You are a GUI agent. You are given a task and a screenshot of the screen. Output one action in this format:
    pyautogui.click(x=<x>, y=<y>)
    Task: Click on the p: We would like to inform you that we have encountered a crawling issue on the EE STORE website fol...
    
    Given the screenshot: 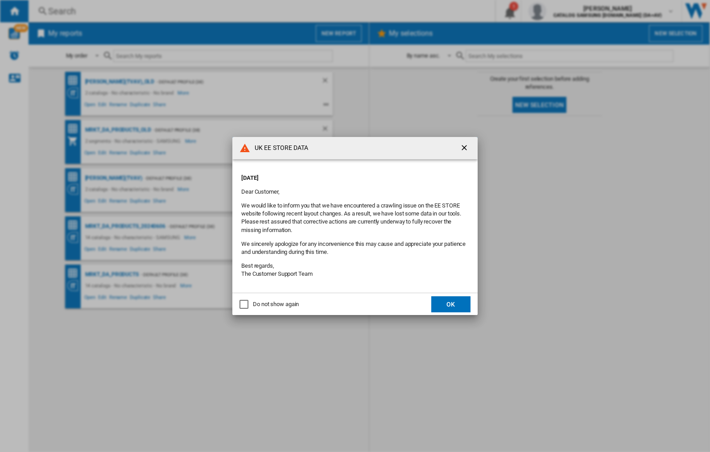 What is the action you would take?
    pyautogui.click(x=355, y=218)
    